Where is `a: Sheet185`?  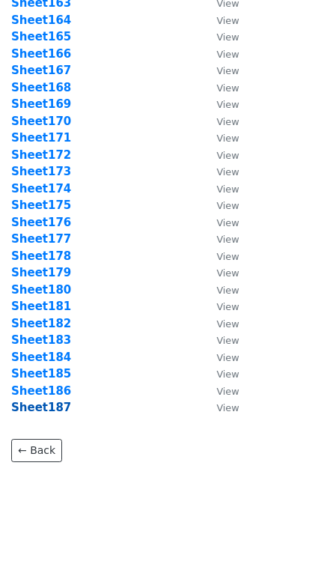
a: Sheet185 is located at coordinates (41, 374).